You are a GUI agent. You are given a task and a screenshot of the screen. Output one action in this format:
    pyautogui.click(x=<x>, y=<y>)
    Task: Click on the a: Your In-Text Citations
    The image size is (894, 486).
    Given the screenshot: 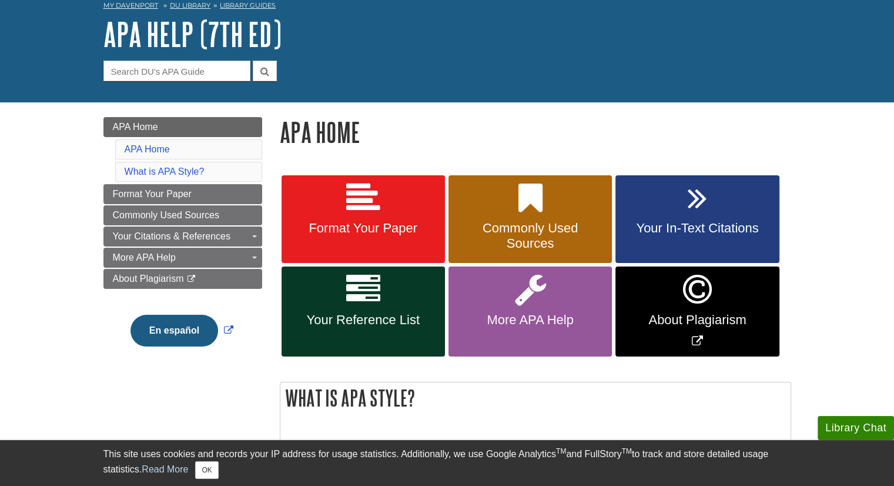 What is the action you would take?
    pyautogui.click(x=697, y=219)
    